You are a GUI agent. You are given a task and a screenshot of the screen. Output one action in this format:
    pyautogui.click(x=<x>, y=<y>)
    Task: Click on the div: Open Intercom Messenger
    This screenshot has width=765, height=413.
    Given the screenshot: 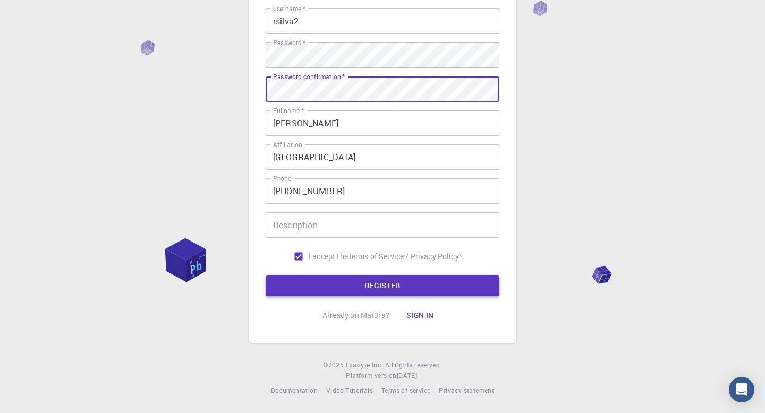 What is the action you would take?
    pyautogui.click(x=741, y=390)
    